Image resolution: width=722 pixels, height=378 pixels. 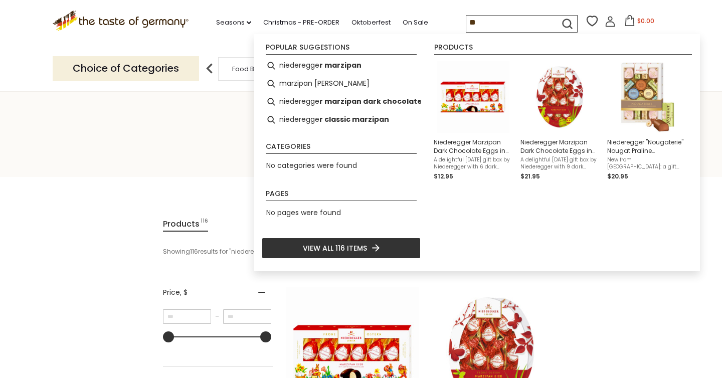 I want to click on a: Niederegger Marzipan Dark Chocolate EggsNiederegger Marzipan Dark Chocolate Eggs in Oval Gift Box..., so click(x=560, y=121).